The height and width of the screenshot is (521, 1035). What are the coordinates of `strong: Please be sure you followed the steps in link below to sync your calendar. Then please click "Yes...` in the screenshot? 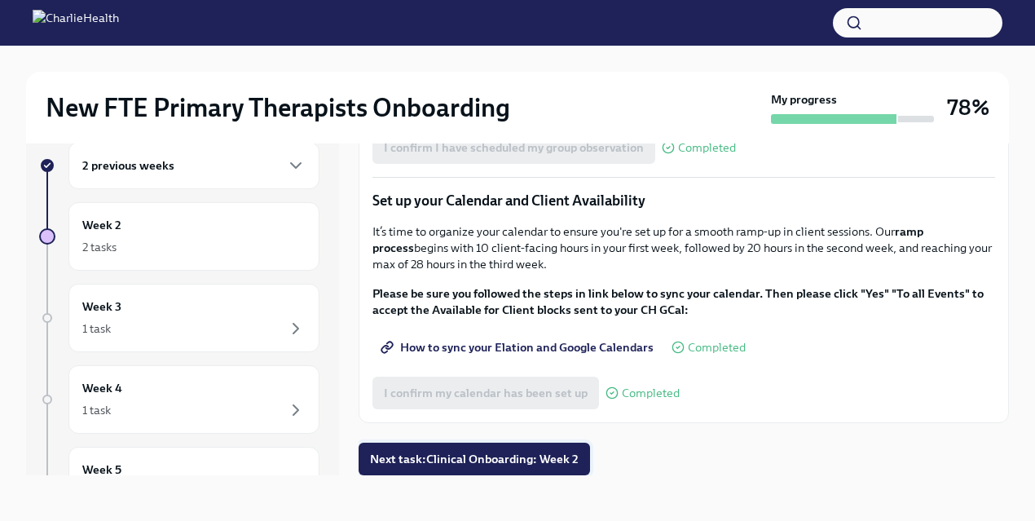 It's located at (678, 302).